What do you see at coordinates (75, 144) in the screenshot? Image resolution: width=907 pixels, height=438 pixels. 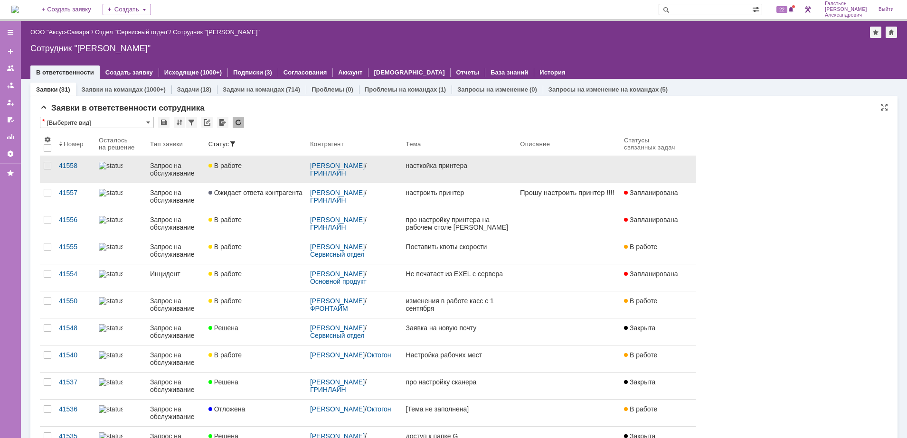 I see `th: Номер` at bounding box center [75, 144].